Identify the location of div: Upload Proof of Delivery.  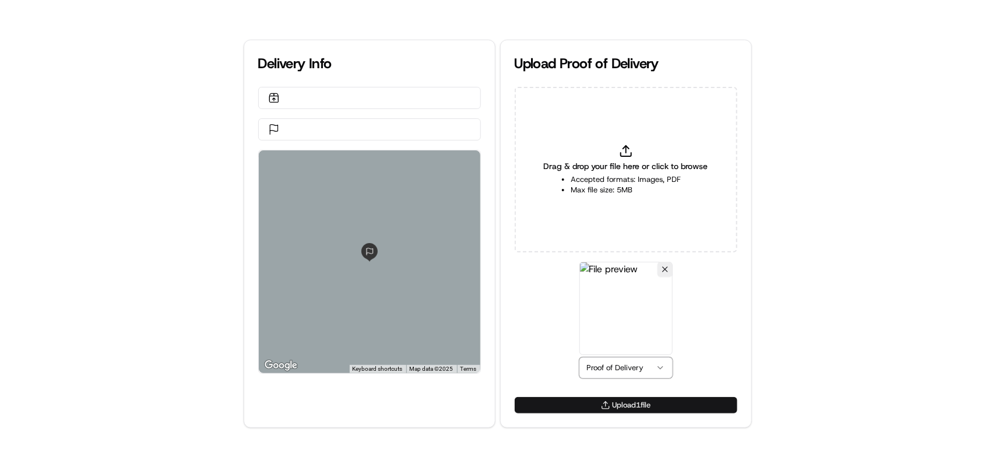
(626, 64).